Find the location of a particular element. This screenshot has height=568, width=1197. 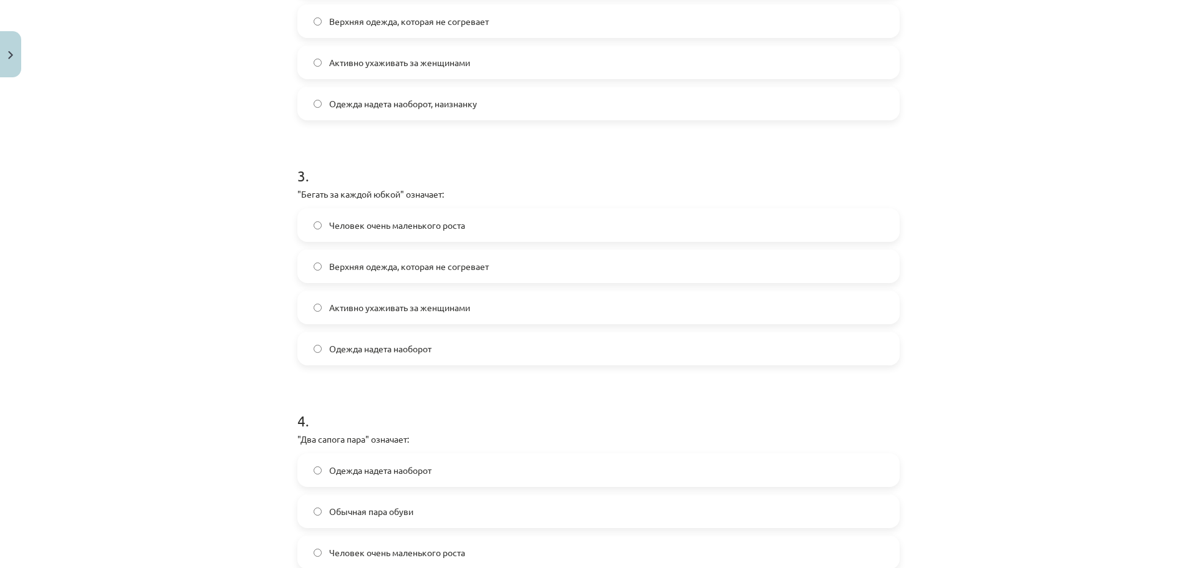

img: icon-close-lesson-0947bae3869378f0d4975bcd49f059093ad1ed9edebbc8119c70593378902aed.svg is located at coordinates (11, 55).